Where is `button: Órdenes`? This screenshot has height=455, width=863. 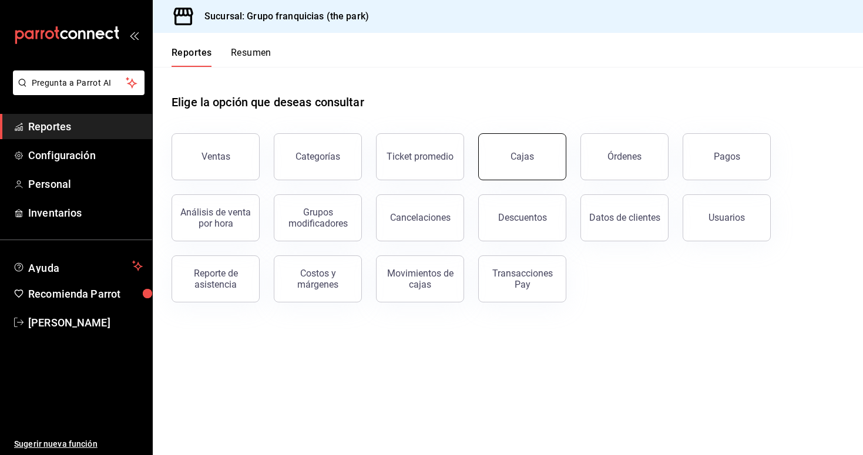 button: Órdenes is located at coordinates (624, 157).